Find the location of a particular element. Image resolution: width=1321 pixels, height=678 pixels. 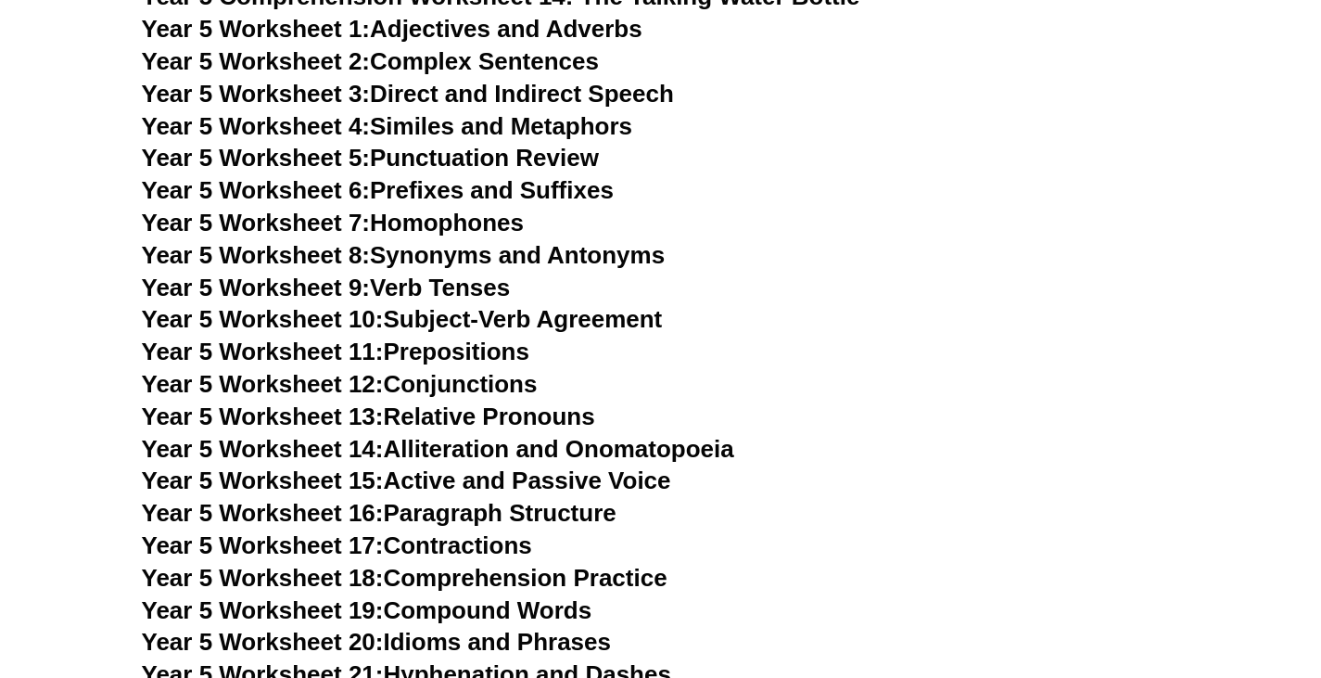

a: Year 5 Worksheet 5:Punctuation Review is located at coordinates (370, 158).